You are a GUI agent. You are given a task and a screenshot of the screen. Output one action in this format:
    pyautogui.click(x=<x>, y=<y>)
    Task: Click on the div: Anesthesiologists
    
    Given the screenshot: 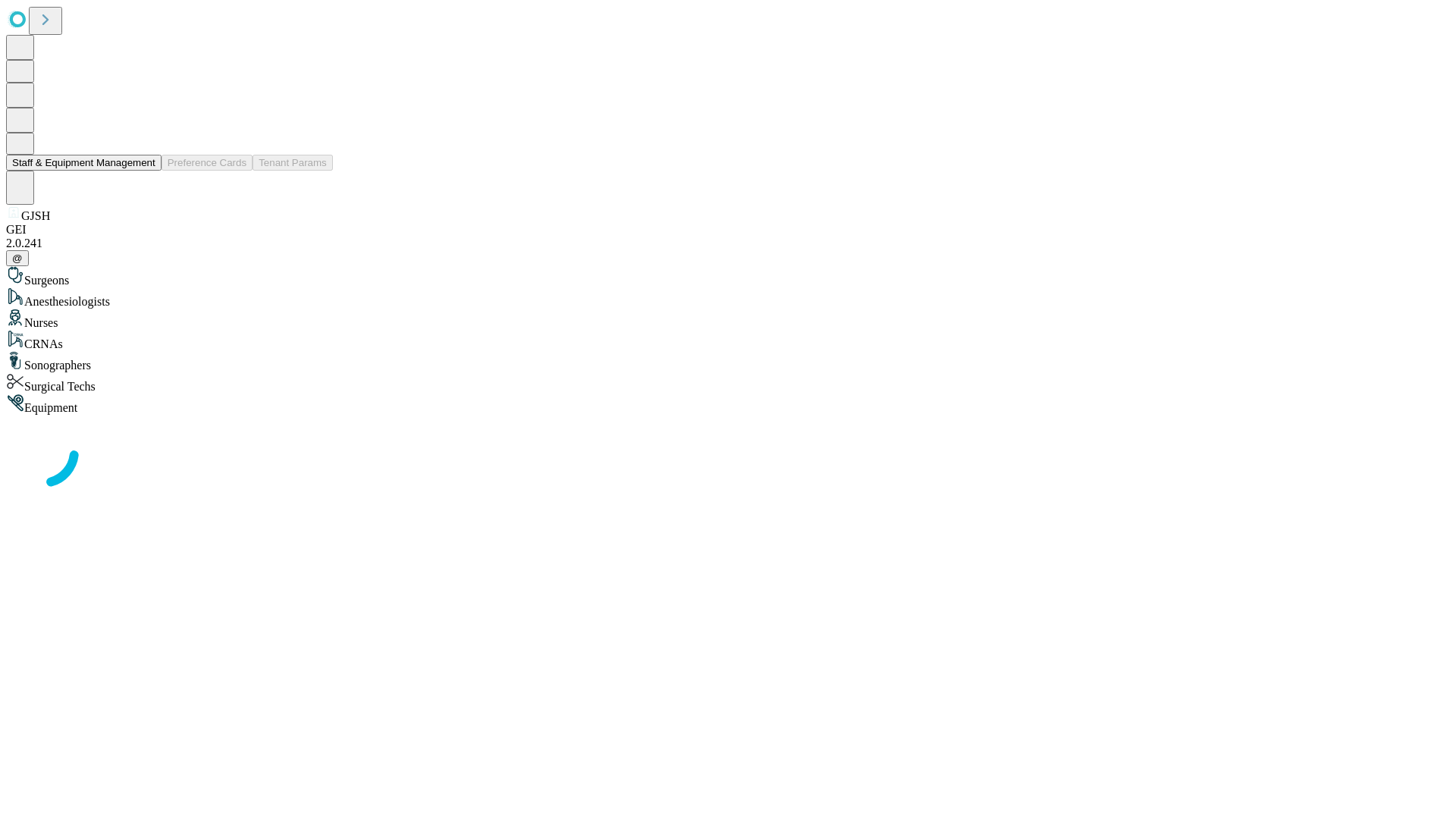 What is the action you would take?
    pyautogui.click(x=728, y=298)
    